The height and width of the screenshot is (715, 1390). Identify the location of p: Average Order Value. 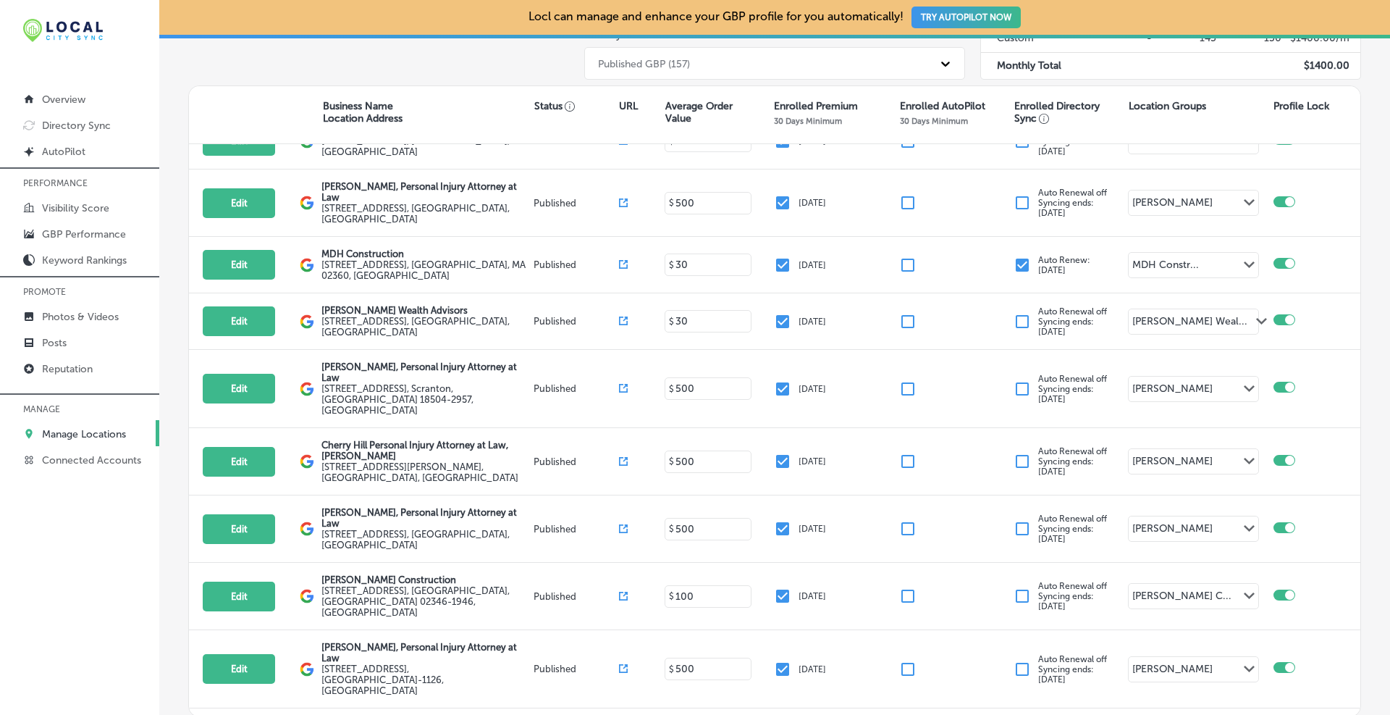
(699, 112).